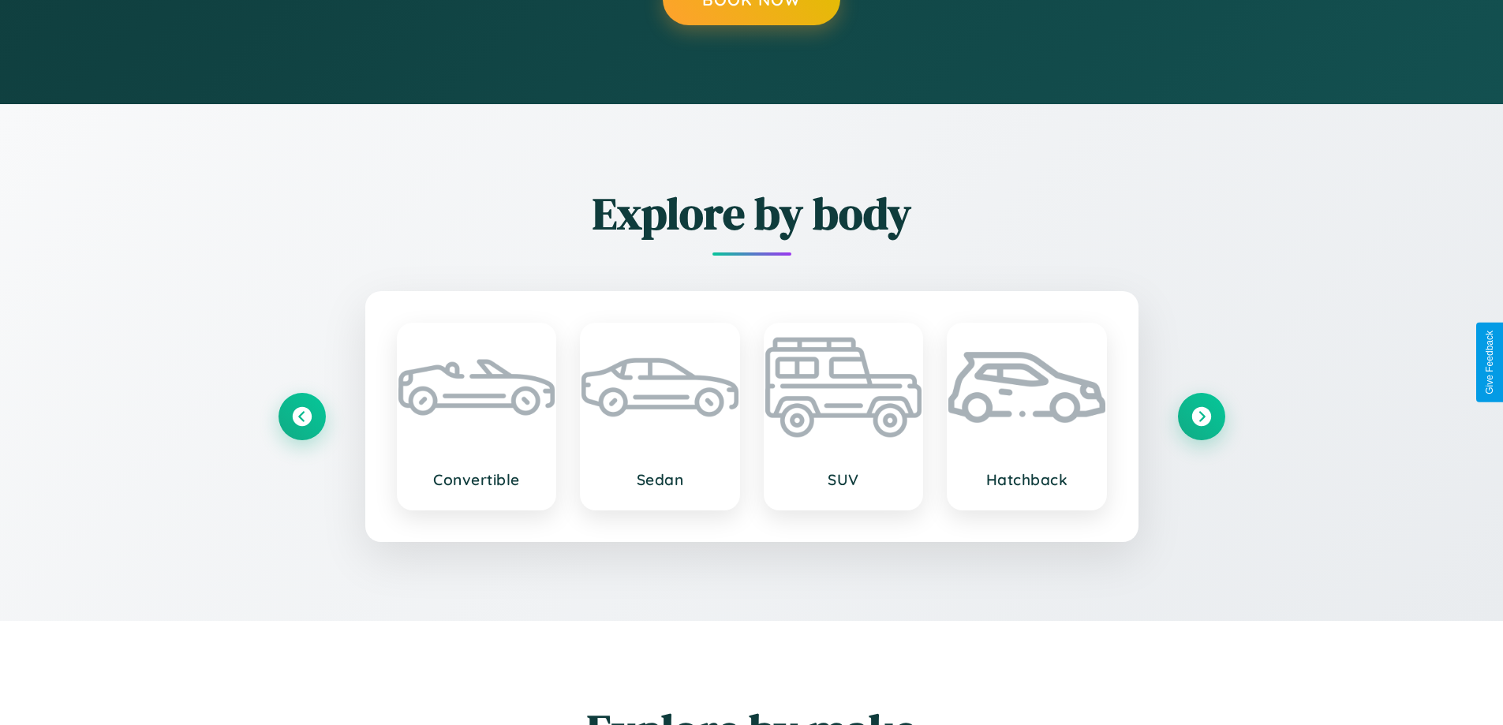 This screenshot has width=1503, height=725. What do you see at coordinates (476, 480) in the screenshot?
I see `h3: Convertible` at bounding box center [476, 480].